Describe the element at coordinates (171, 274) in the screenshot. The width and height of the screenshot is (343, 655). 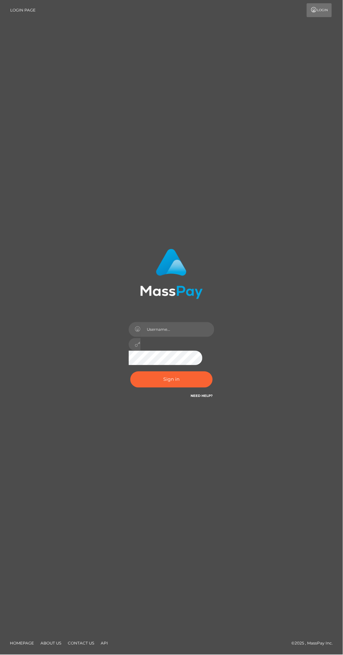
I see `img: MassPay Login` at that location.